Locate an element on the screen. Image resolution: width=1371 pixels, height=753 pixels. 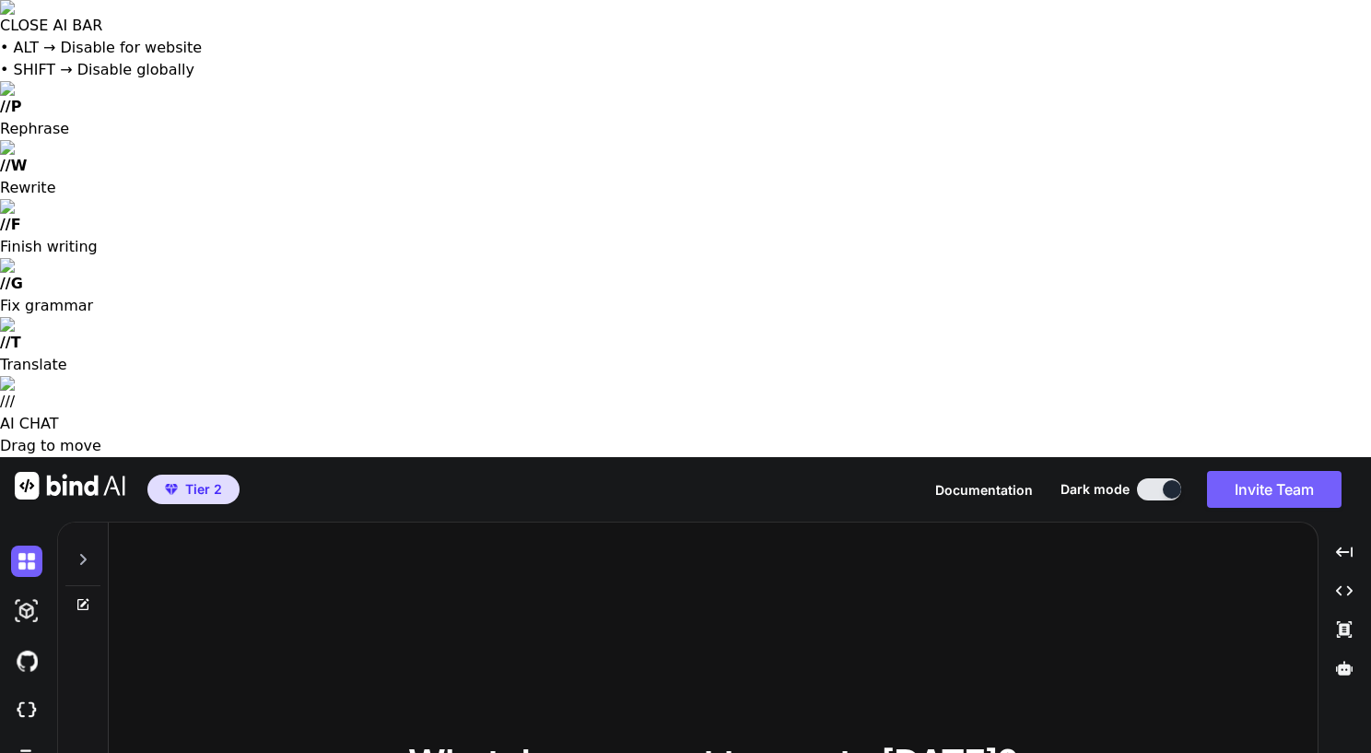
img: Bind AI is located at coordinates (70, 486).